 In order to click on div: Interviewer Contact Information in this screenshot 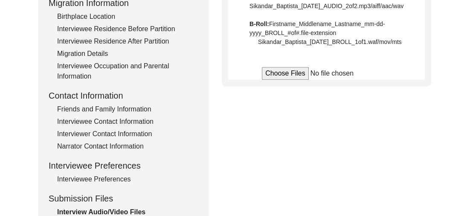, I will do `click(128, 134)`.